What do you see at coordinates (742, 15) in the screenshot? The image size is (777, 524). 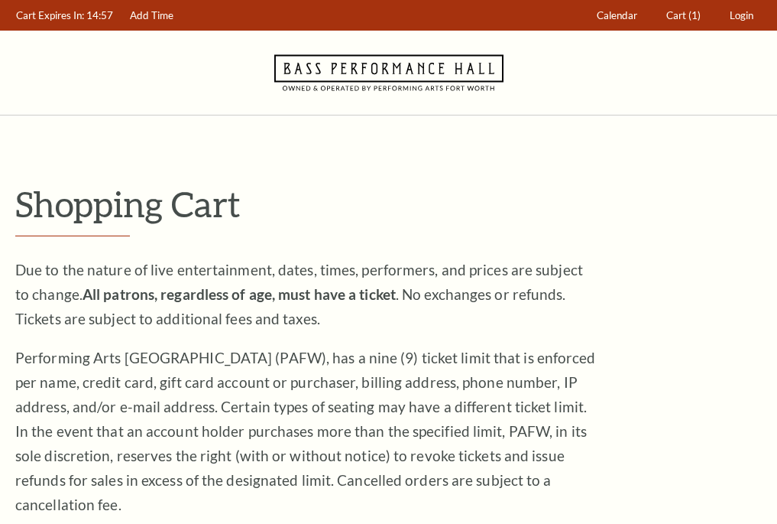 I see `a: Login` at bounding box center [742, 15].